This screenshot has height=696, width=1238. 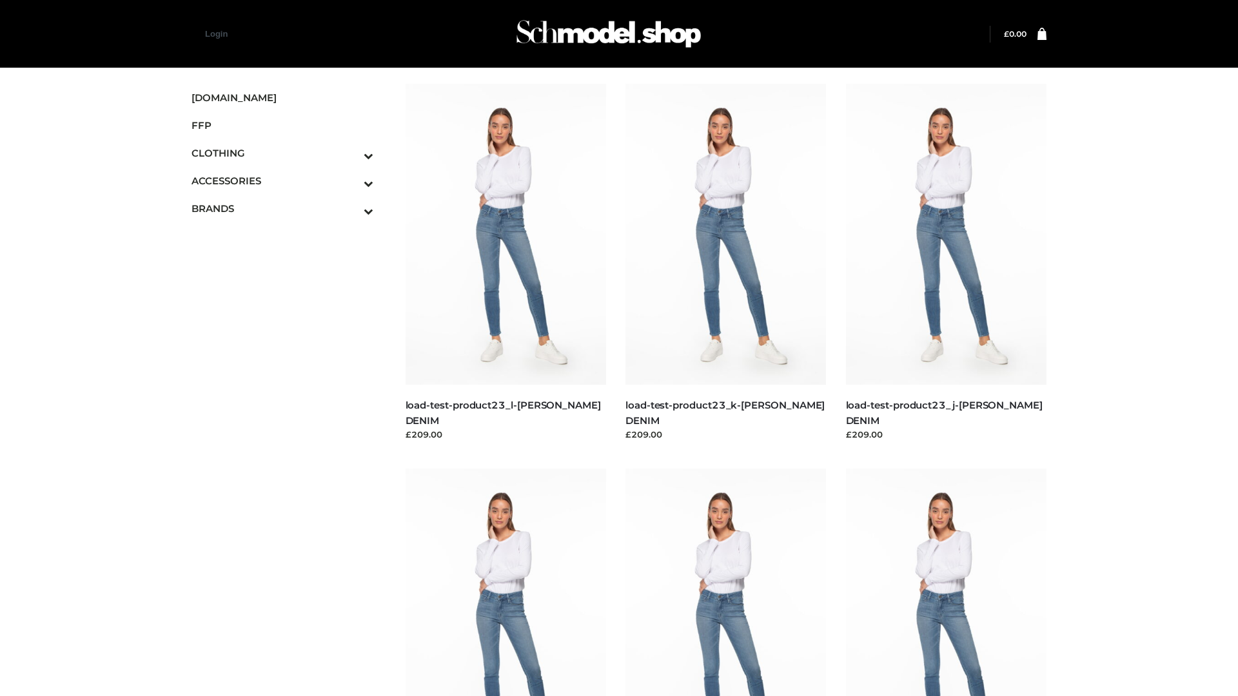 What do you see at coordinates (282, 153) in the screenshot?
I see `span: CLOTHING` at bounding box center [282, 153].